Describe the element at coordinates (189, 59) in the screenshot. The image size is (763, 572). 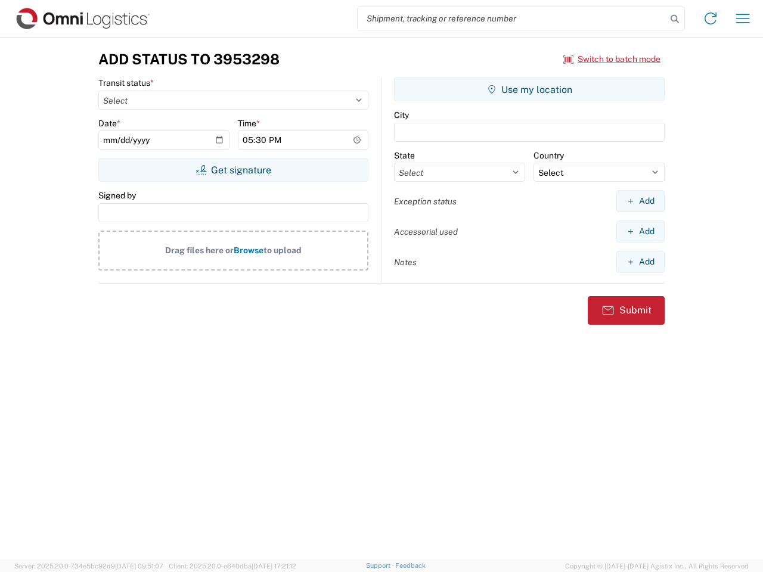
I see `h3: Add Status to 3953298` at that location.